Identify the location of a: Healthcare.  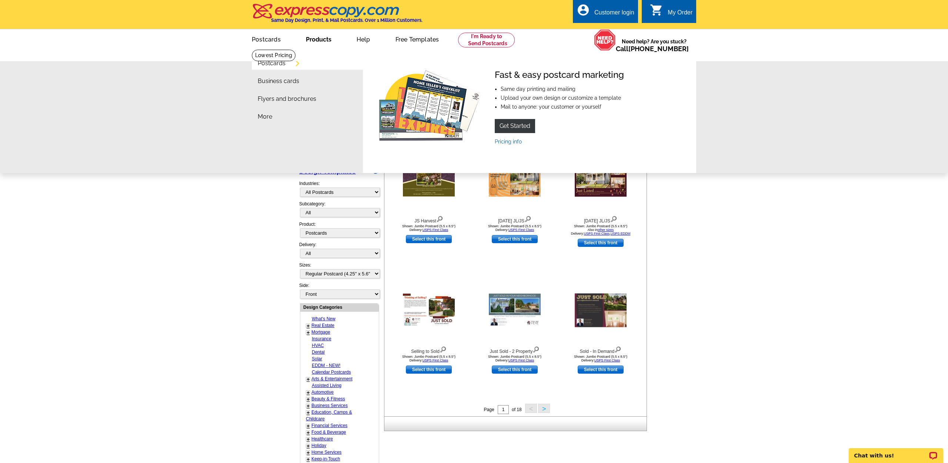
(322, 439).